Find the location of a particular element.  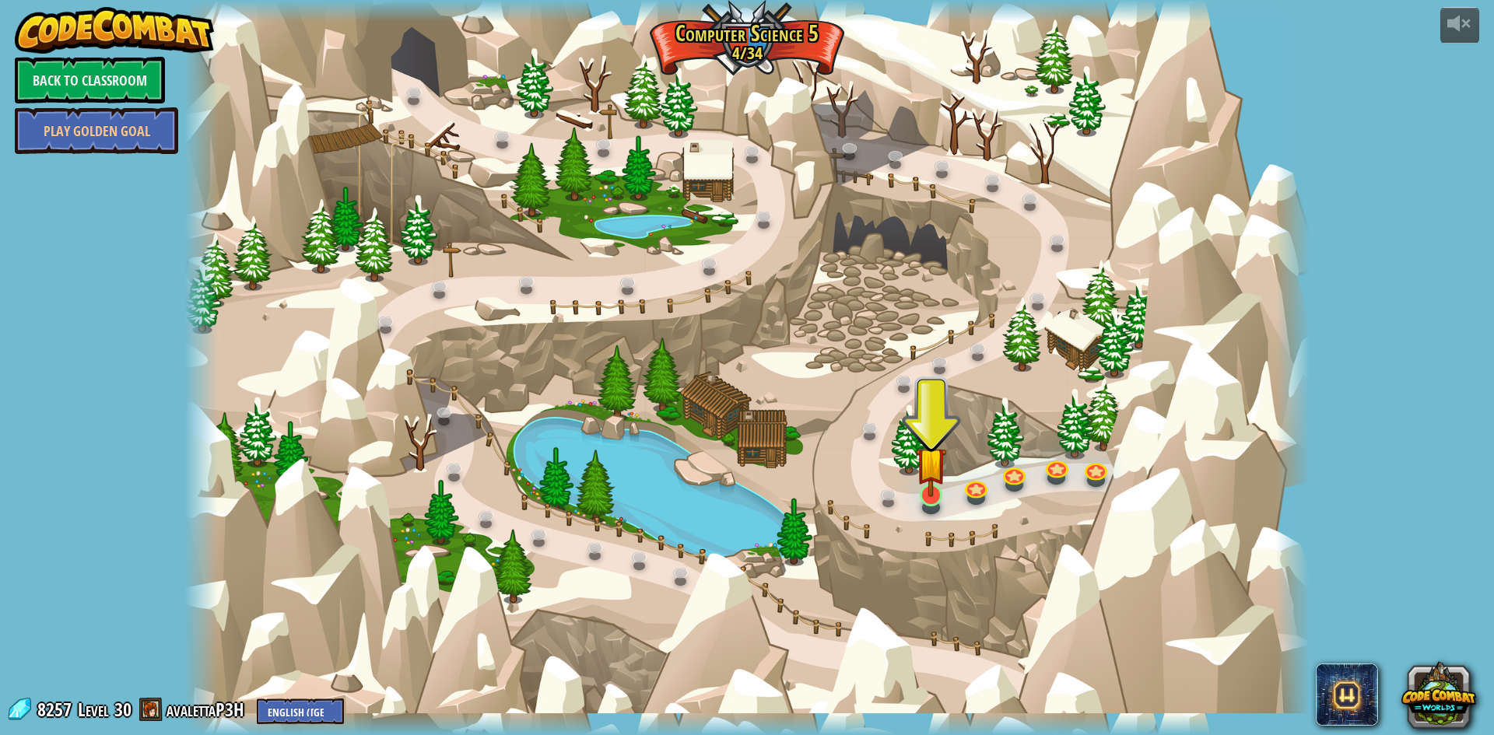

img: level-banner-started.png is located at coordinates (931, 462).